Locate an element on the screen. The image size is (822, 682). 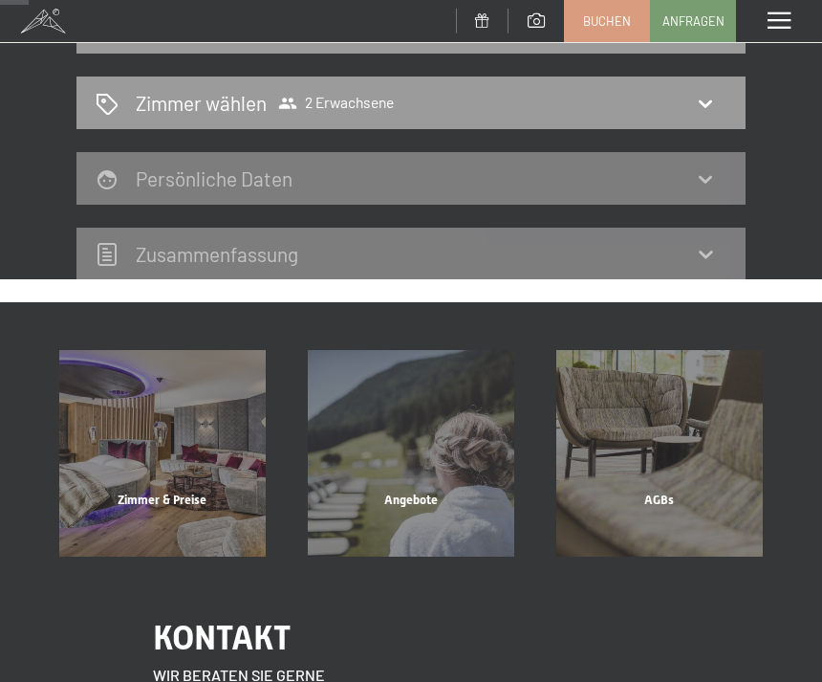
span: Kontakt is located at coordinates (222, 637).